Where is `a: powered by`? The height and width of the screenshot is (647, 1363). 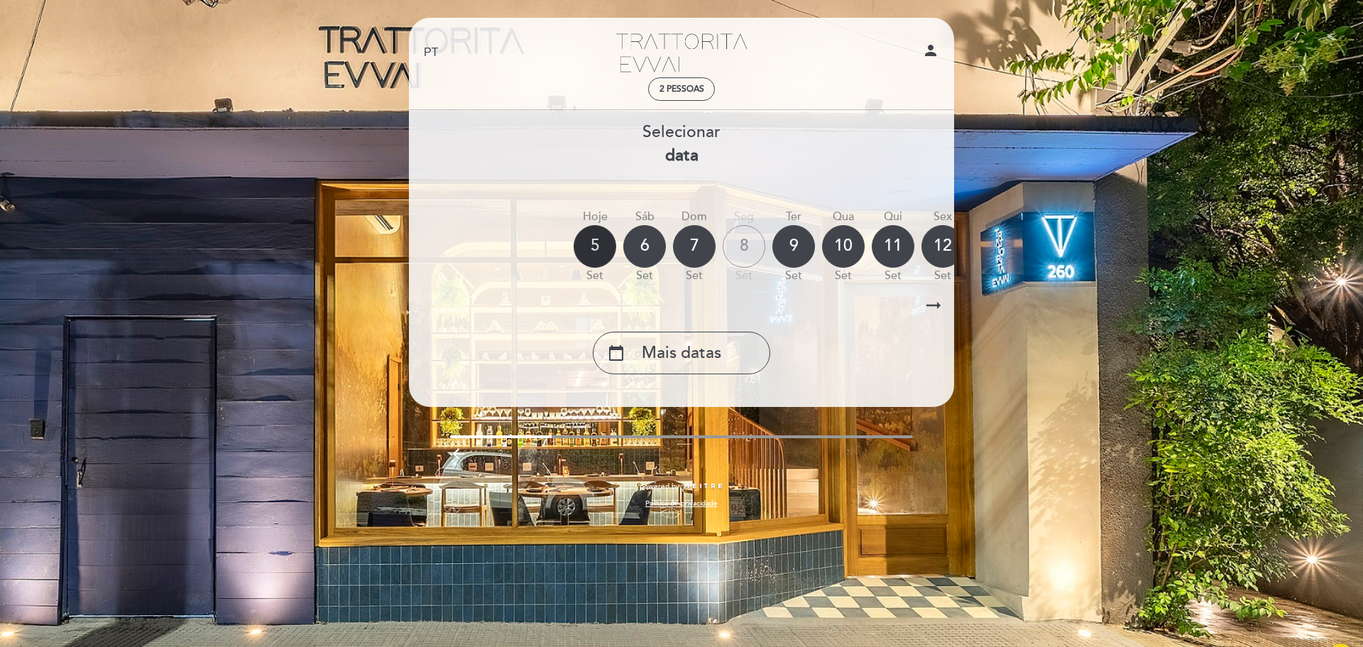 a: powered by is located at coordinates (682, 486).